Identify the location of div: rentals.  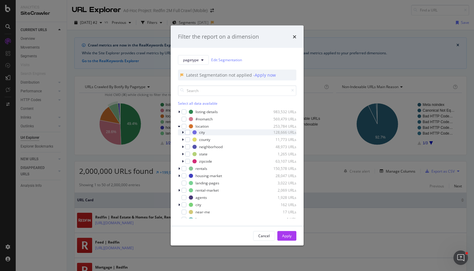
(201, 169).